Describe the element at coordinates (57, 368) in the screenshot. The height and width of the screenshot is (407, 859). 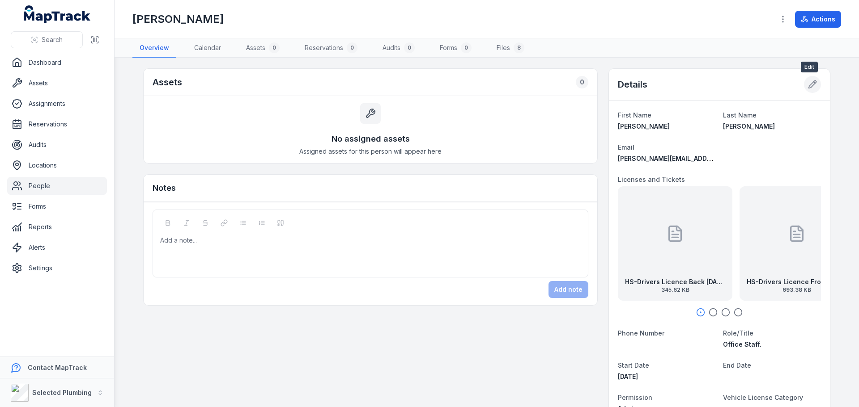
I see `strong: Contact MapTrack` at that location.